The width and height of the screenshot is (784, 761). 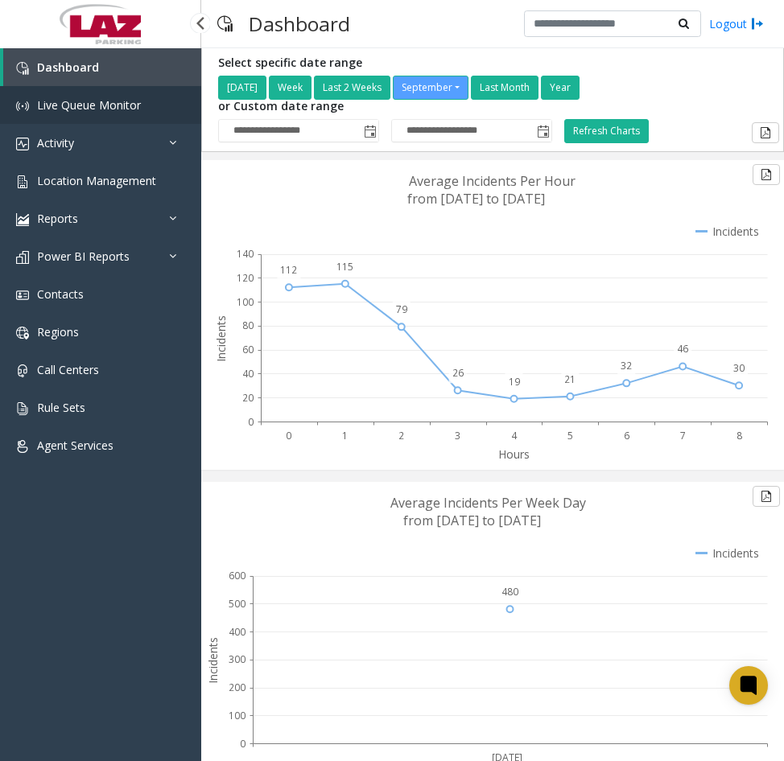 I want to click on text: 400, so click(x=237, y=631).